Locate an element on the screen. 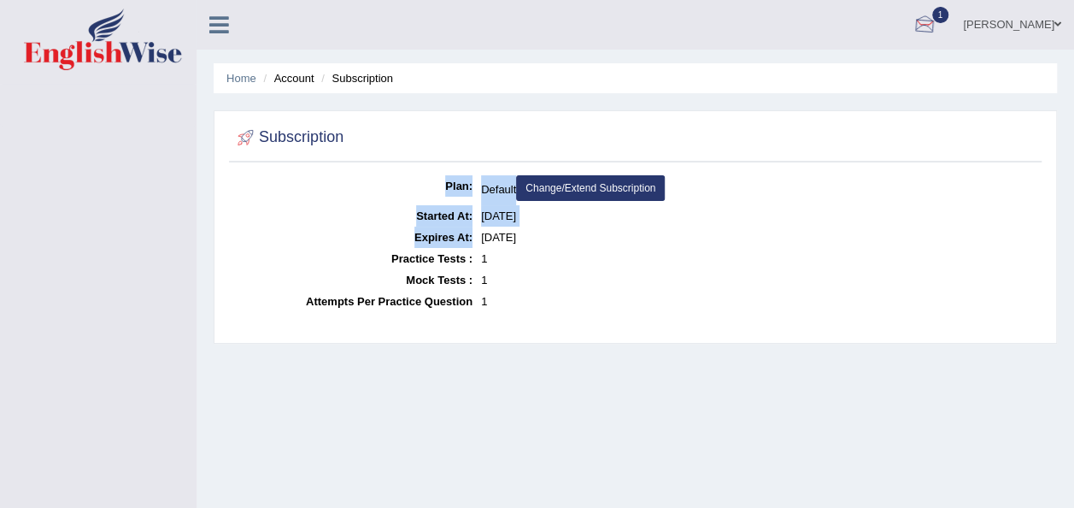  dt: Attempts Per Practice Question is located at coordinates (353, 301).